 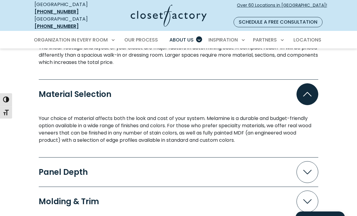 What do you see at coordinates (178, 40) in the screenshot?
I see `nav: Primary Menu` at bounding box center [178, 40].